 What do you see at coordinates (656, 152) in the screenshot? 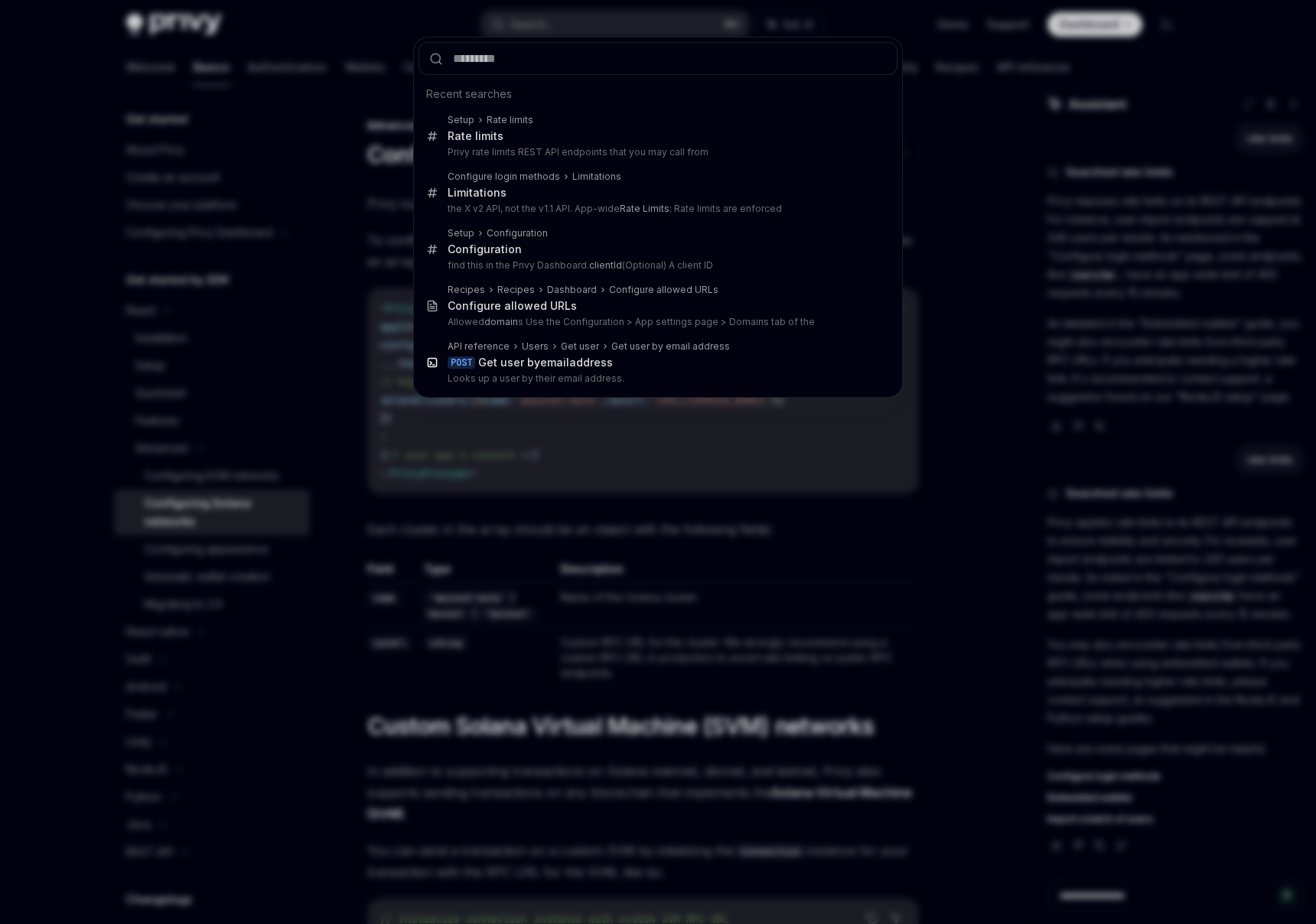
I see `p: Privy rate limits REST API endpoints that you may call from` at bounding box center [656, 152].